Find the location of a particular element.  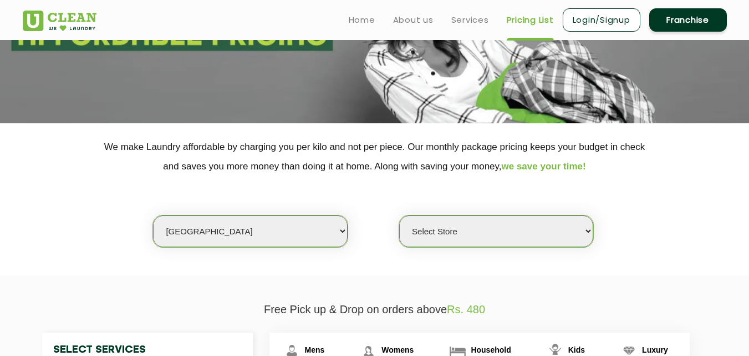

p: We make Laundry affordable by charging you per kilo and not per piece. Our monthly package pricin... is located at coordinates (375, 156).